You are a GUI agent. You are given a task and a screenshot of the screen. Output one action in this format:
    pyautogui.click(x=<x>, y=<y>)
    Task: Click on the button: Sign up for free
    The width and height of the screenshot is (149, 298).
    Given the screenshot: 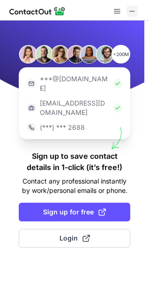 What is the action you would take?
    pyautogui.click(x=74, y=212)
    